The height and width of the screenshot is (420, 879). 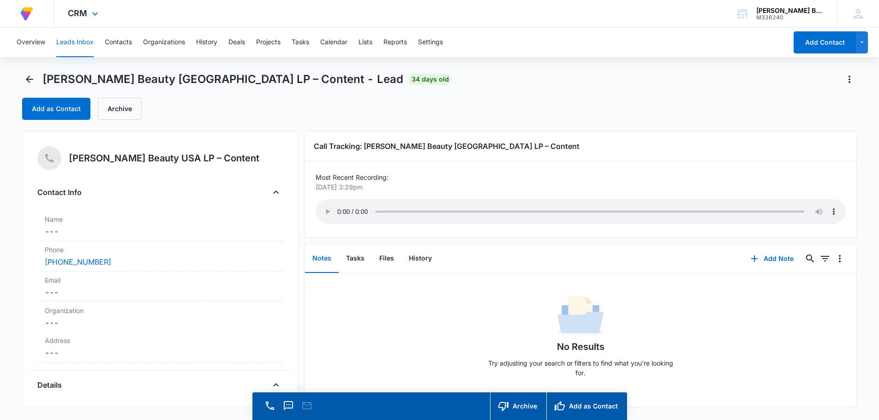 I want to click on p: Most Recent Recording:, so click(x=580, y=177).